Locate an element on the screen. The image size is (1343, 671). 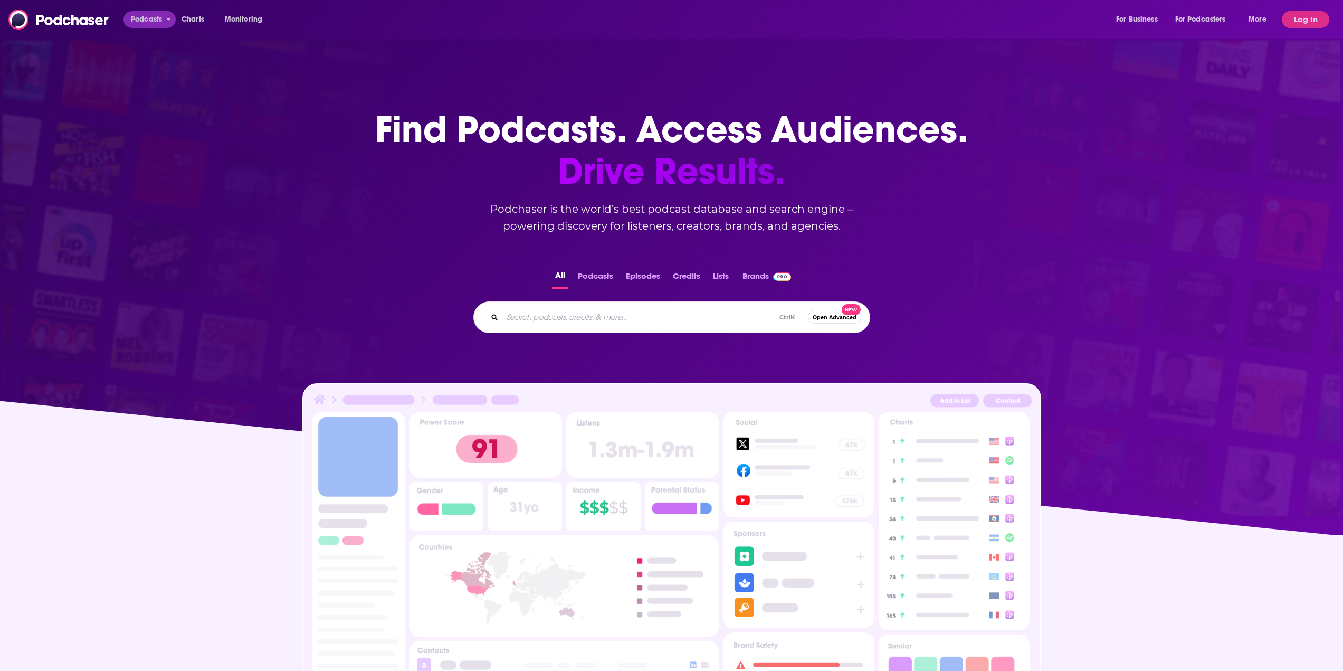
button: Episodes is located at coordinates (643, 278).